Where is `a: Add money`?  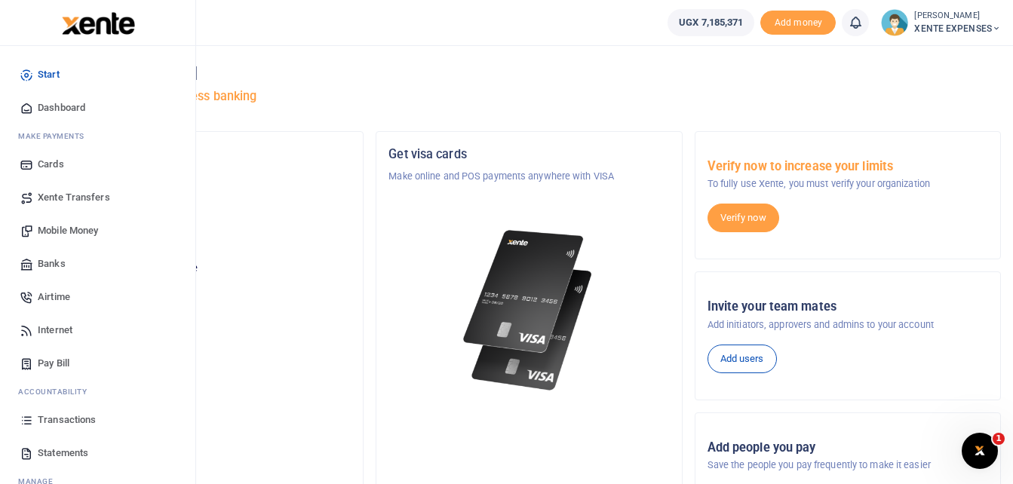
a: Add money is located at coordinates (798, 21).